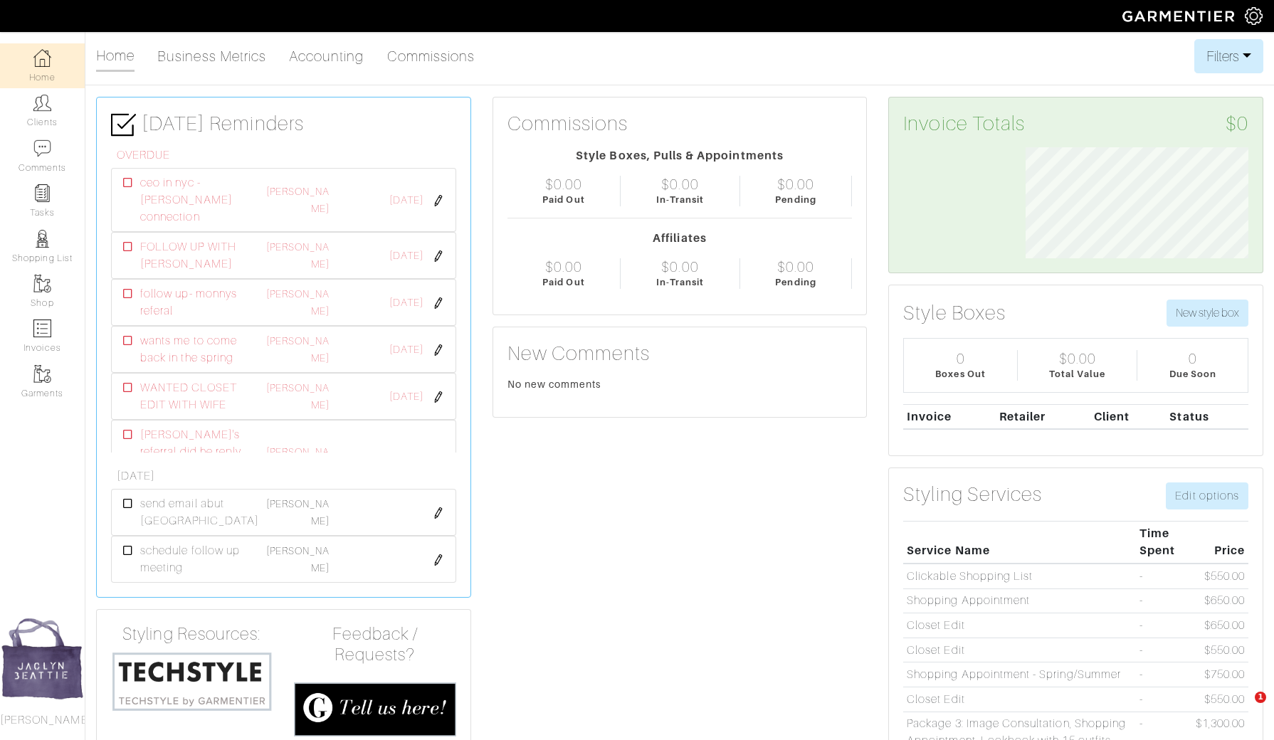 Image resolution: width=1274 pixels, height=740 pixels. Describe the element at coordinates (327, 56) in the screenshot. I see `a: Accounting` at that location.